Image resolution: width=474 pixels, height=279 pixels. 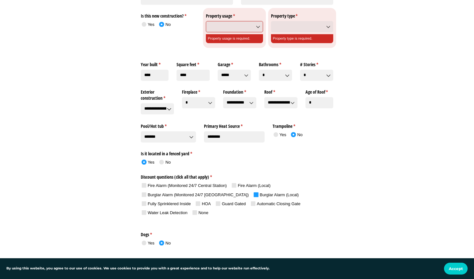 I want to click on div: checkbox-group, so click(x=237, y=200).